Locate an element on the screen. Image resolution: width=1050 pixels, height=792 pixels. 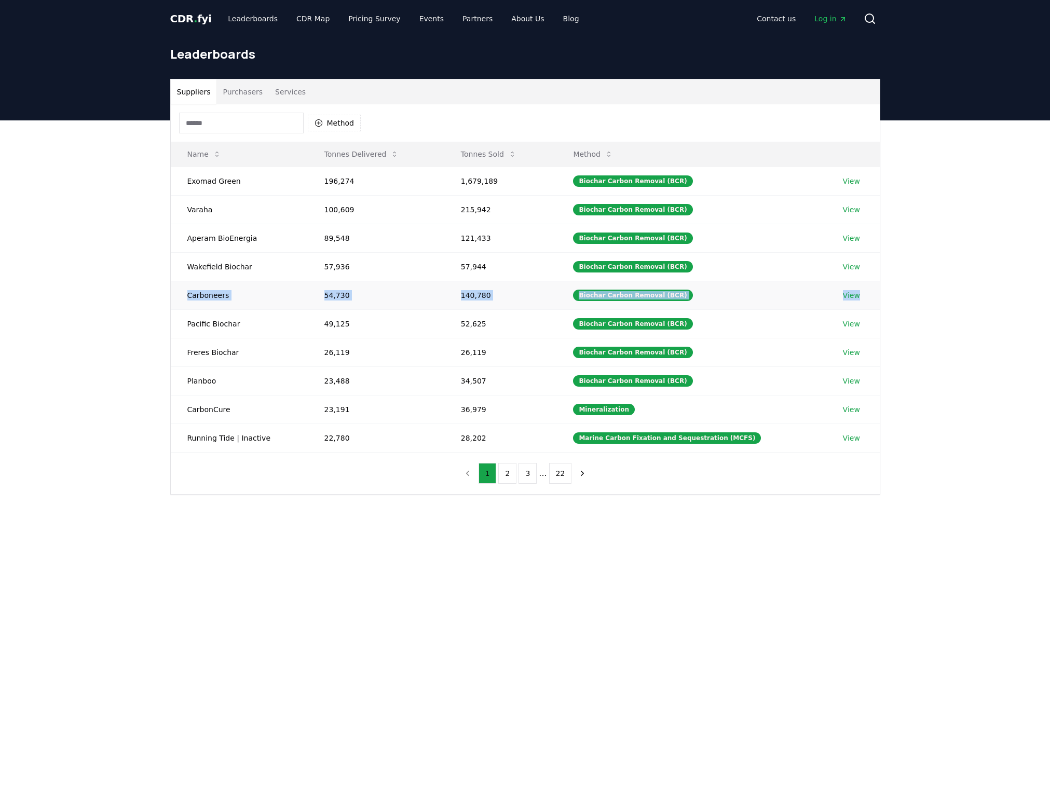
button: 22 is located at coordinates (560, 473).